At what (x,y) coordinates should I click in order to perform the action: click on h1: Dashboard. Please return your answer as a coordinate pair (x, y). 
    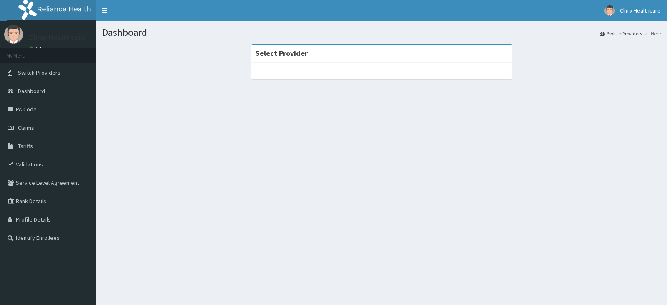
    Looking at the image, I should click on (382, 33).